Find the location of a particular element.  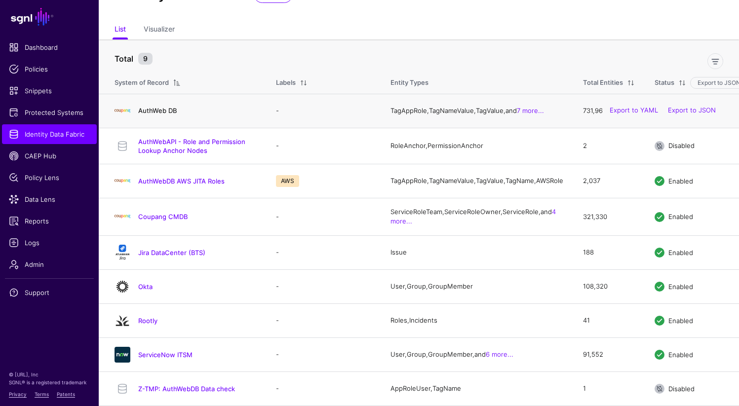

a: Visualizer is located at coordinates (159, 30).